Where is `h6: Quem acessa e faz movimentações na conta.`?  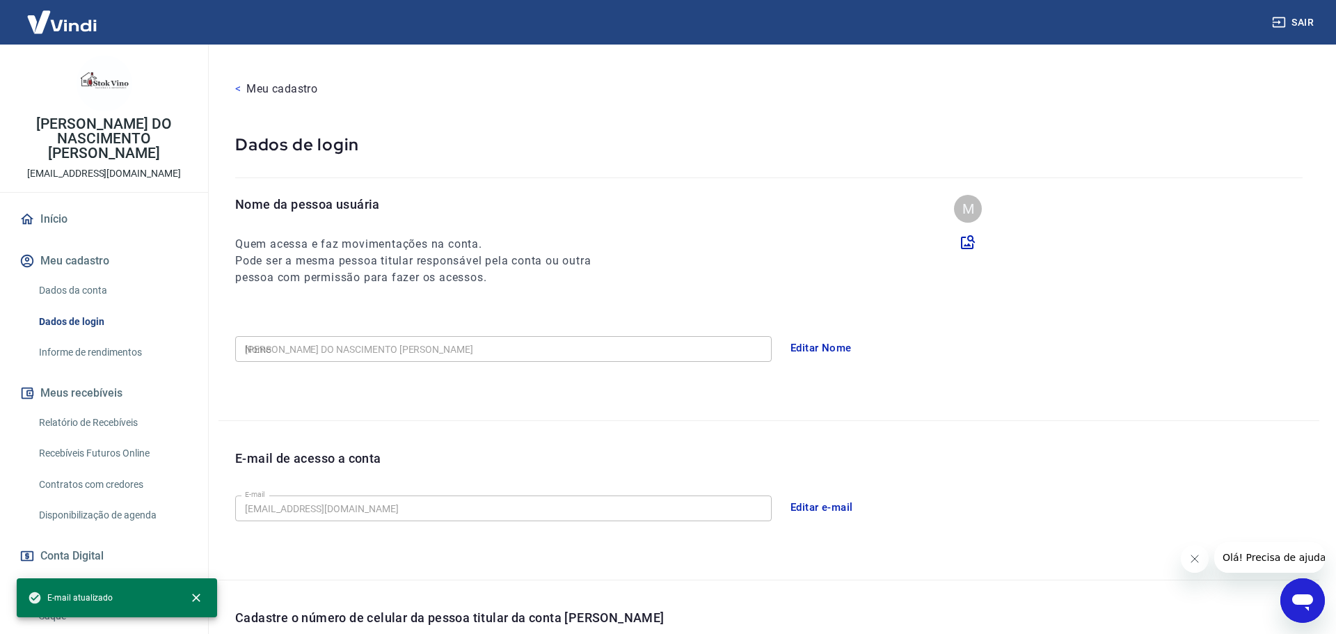 h6: Quem acessa e faz movimentações na conta. is located at coordinates (426, 244).